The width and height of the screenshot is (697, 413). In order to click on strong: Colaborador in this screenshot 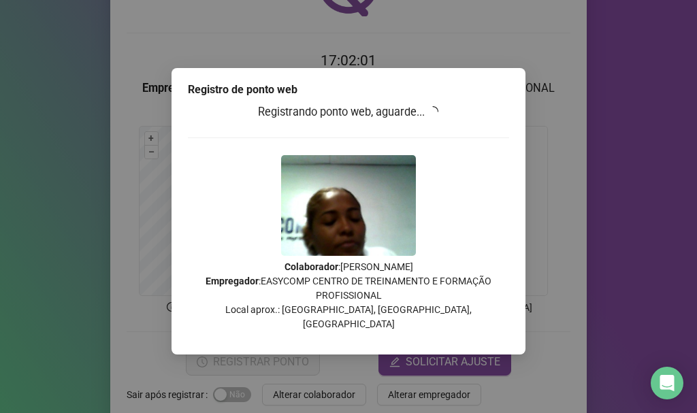, I will do `click(311, 267)`.